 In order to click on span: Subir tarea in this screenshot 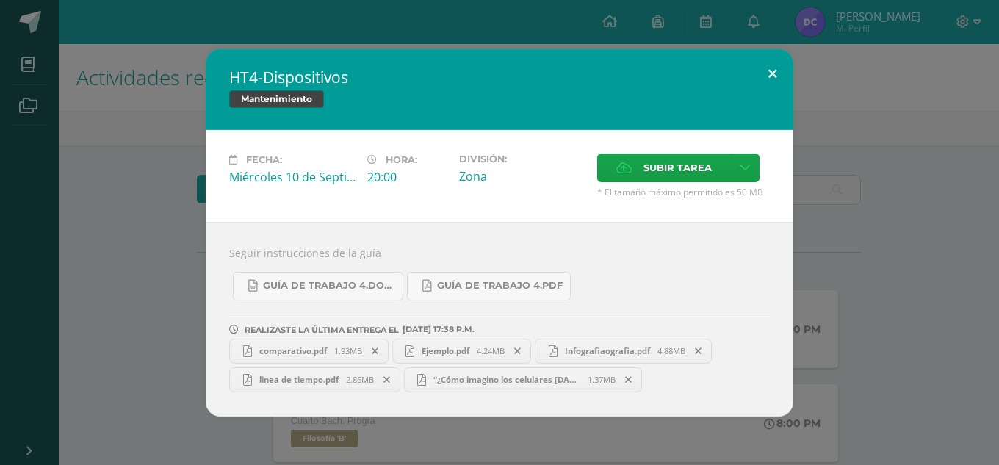, I will do `click(677, 168)`.